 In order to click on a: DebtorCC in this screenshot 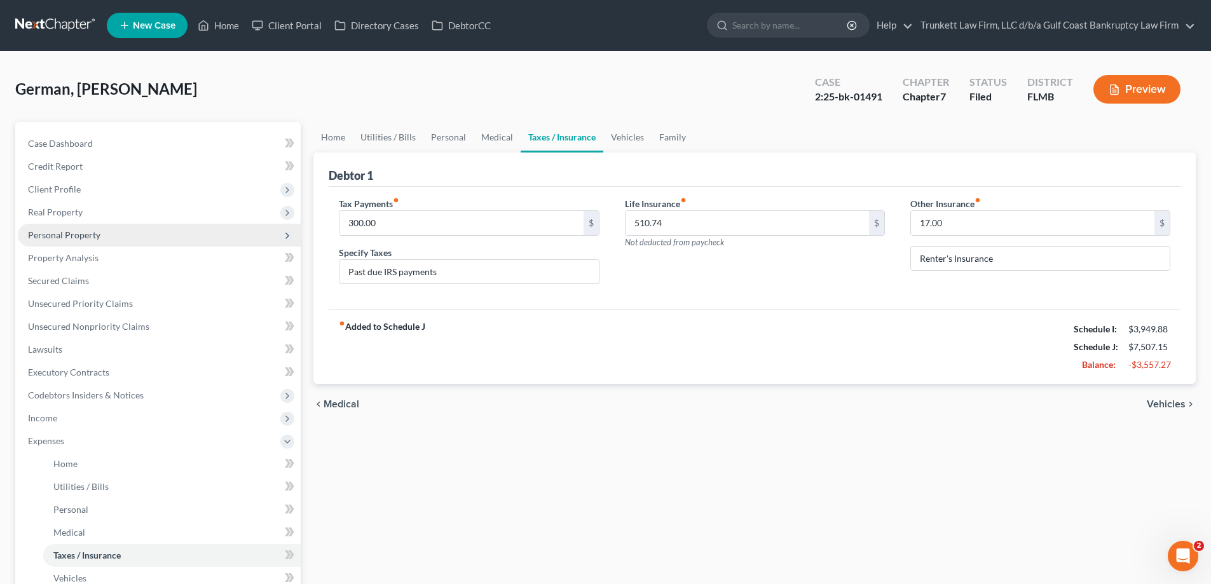, I will do `click(461, 25)`.